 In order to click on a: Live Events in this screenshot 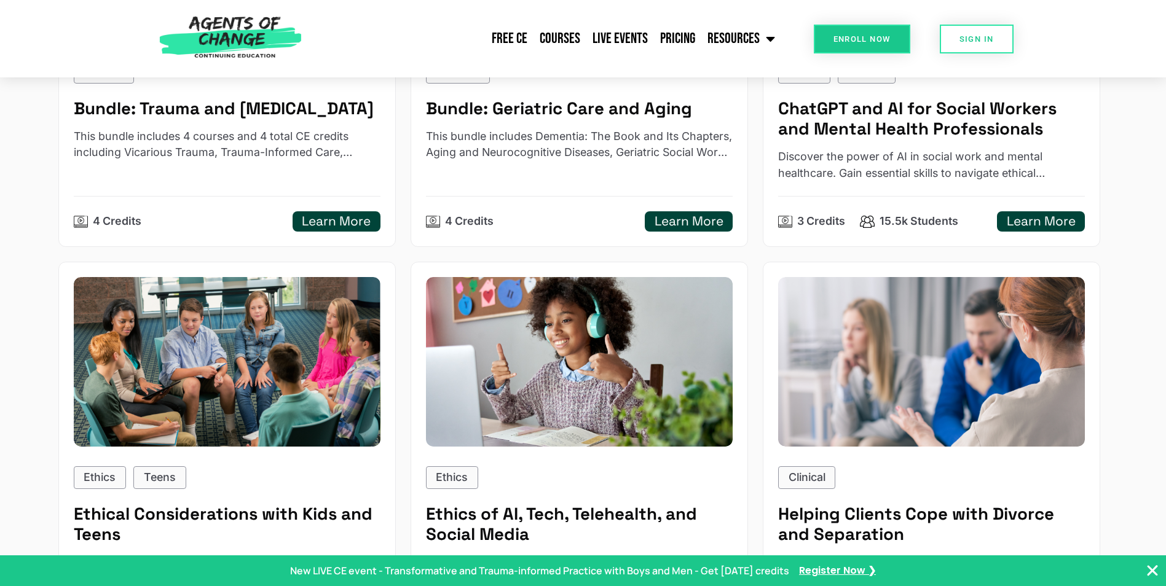, I will do `click(620, 39)`.